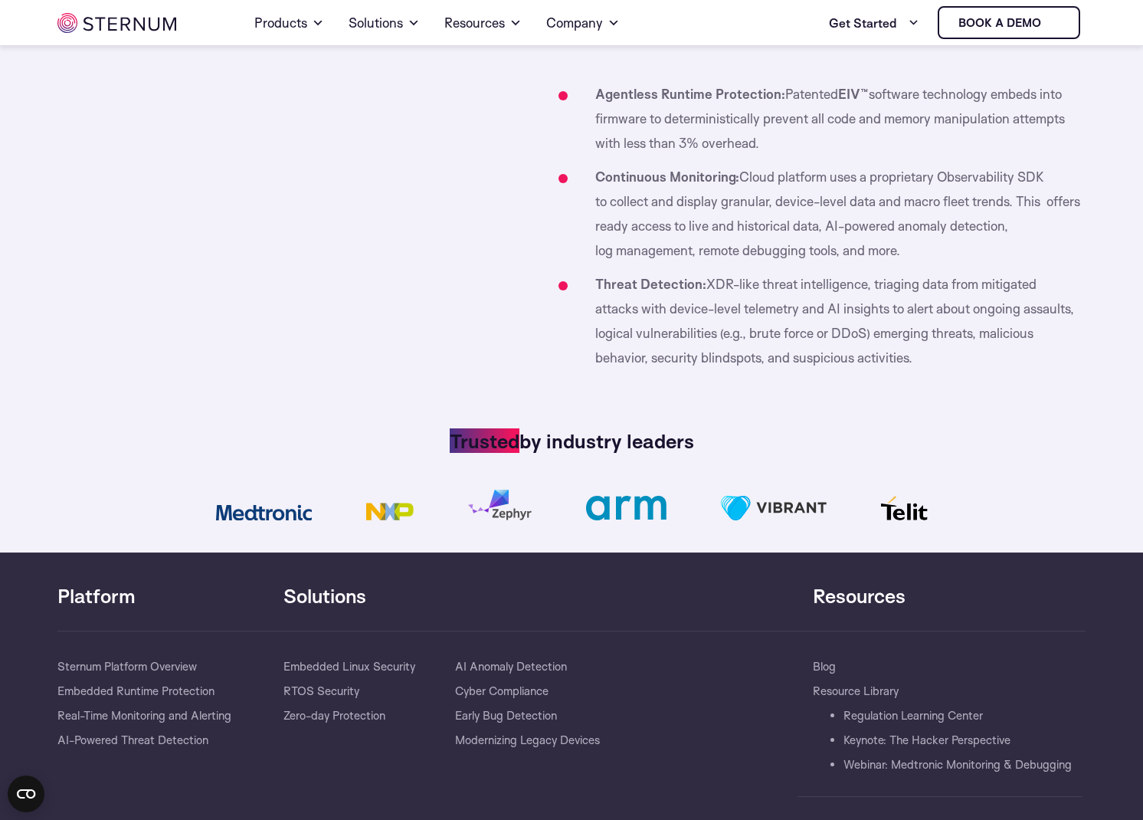 Image resolution: width=1143 pixels, height=820 pixels. I want to click on a: Get Started, so click(874, 23).